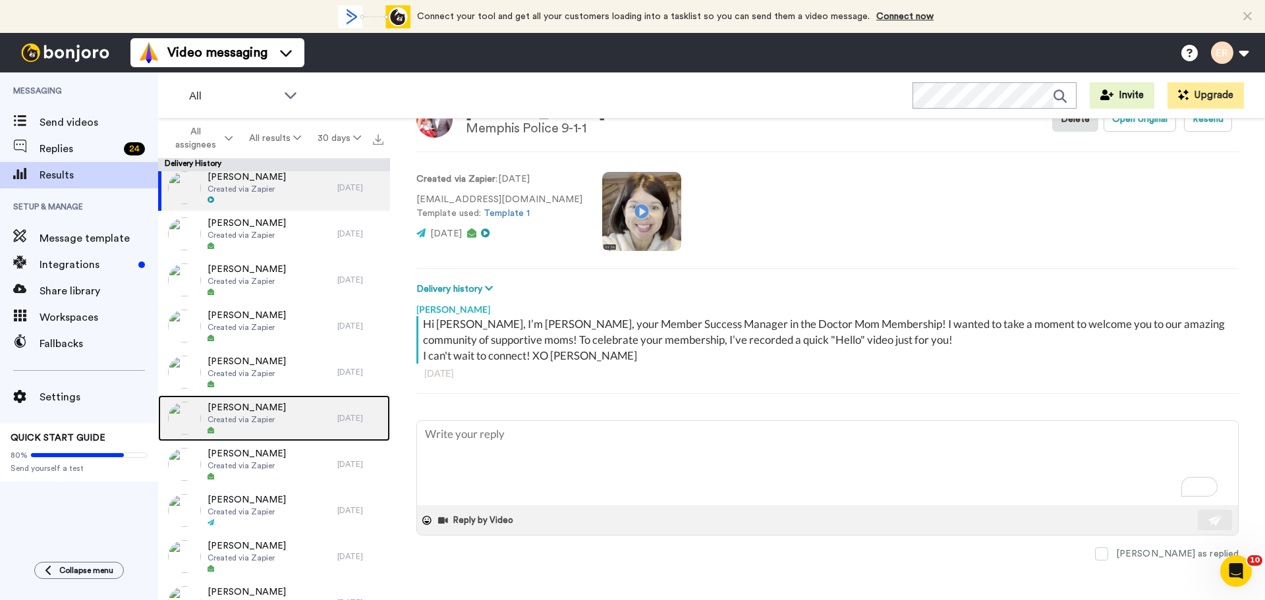 Image resolution: width=1265 pixels, height=600 pixels. Describe the element at coordinates (195, 138) in the screenshot. I see `span: All assignees` at that location.